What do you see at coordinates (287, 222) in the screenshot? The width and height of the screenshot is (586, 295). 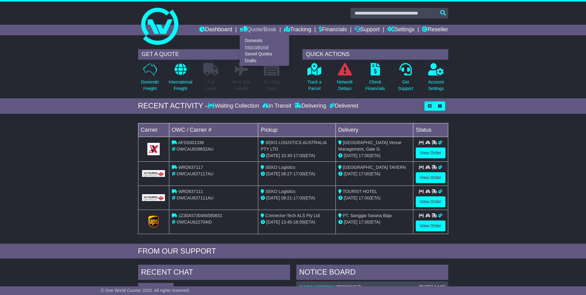 I see `span: 13:45` at bounding box center [287, 222].